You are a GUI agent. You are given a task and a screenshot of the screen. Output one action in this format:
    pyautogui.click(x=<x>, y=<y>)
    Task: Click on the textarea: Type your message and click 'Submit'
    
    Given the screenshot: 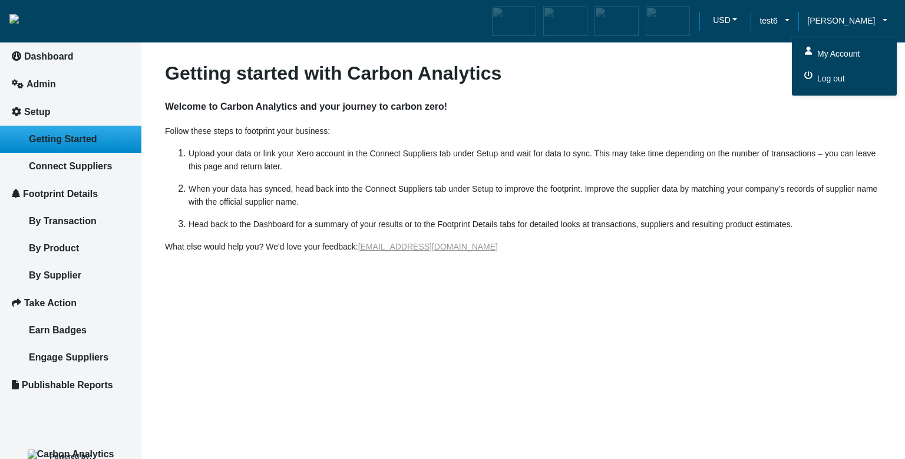 What is the action you would take?
    pyautogui.click(x=115, y=266)
    